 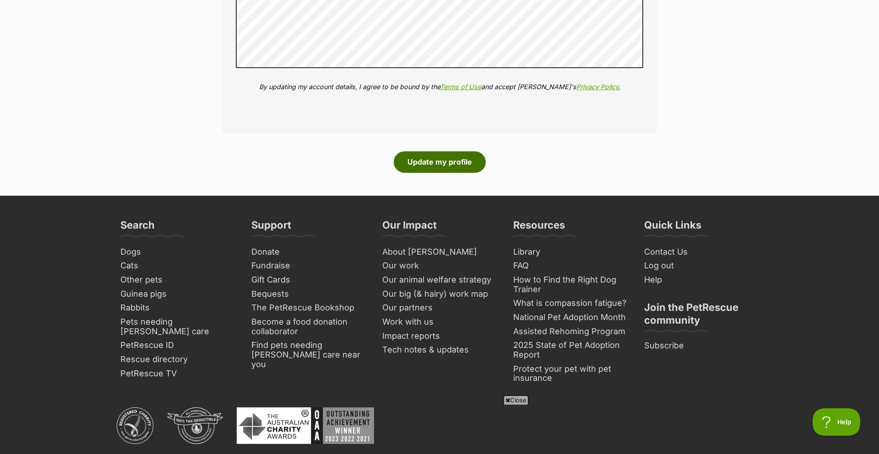 What do you see at coordinates (701, 252) in the screenshot?
I see `a: Contact Us` at bounding box center [701, 252].